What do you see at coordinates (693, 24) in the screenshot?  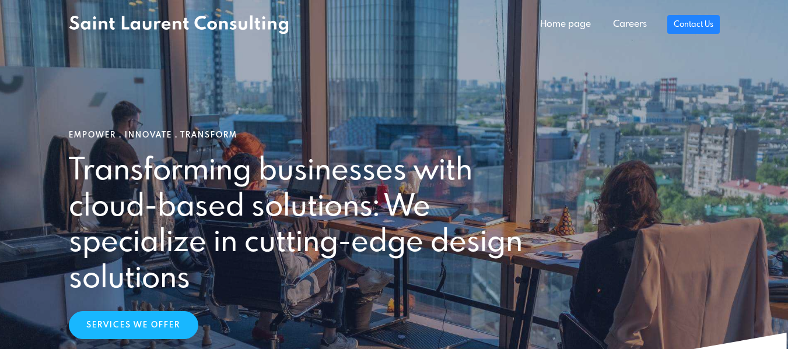 I see `a: Contact Us` at bounding box center [693, 24].